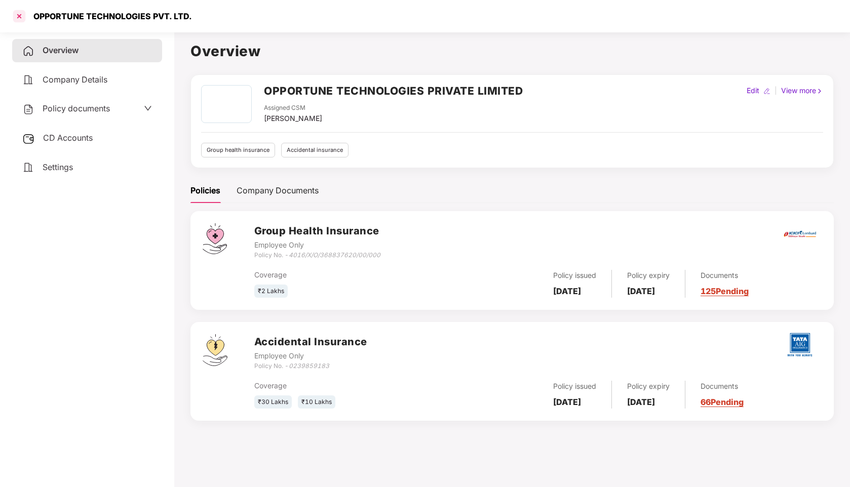 The width and height of the screenshot is (850, 487). What do you see at coordinates (393, 91) in the screenshot?
I see `h2: OPPORTUNE TECHNOLOGIES PRIVATE LIMITED` at bounding box center [393, 91].